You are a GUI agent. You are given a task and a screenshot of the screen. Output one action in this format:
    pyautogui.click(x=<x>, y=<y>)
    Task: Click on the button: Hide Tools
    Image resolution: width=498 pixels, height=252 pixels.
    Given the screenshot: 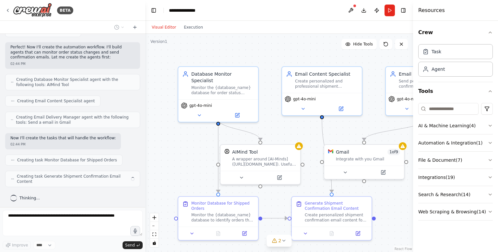 What is the action you would take?
    pyautogui.click(x=359, y=44)
    